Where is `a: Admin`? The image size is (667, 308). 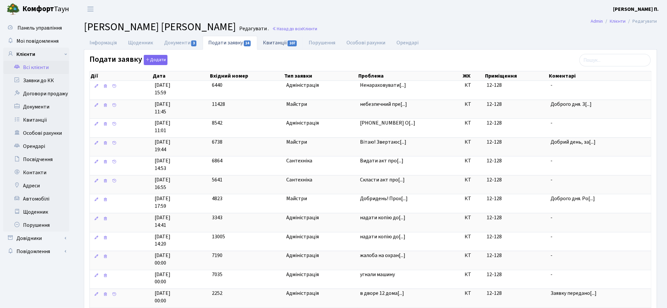 a: Admin is located at coordinates (597, 21).